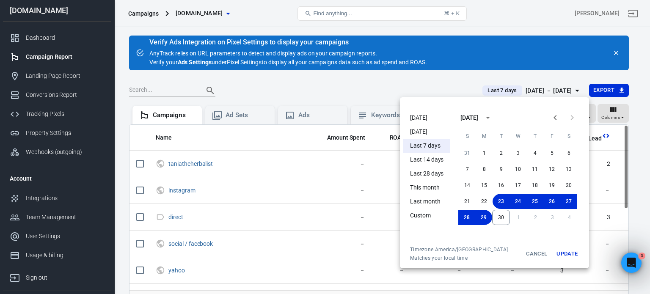 This screenshot has width=650, height=294. I want to click on button: 7, so click(467, 169).